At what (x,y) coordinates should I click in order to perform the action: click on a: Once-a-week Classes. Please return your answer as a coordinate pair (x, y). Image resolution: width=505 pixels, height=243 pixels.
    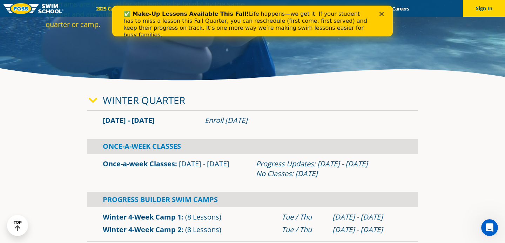
    Looking at the image, I should click on (139, 164).